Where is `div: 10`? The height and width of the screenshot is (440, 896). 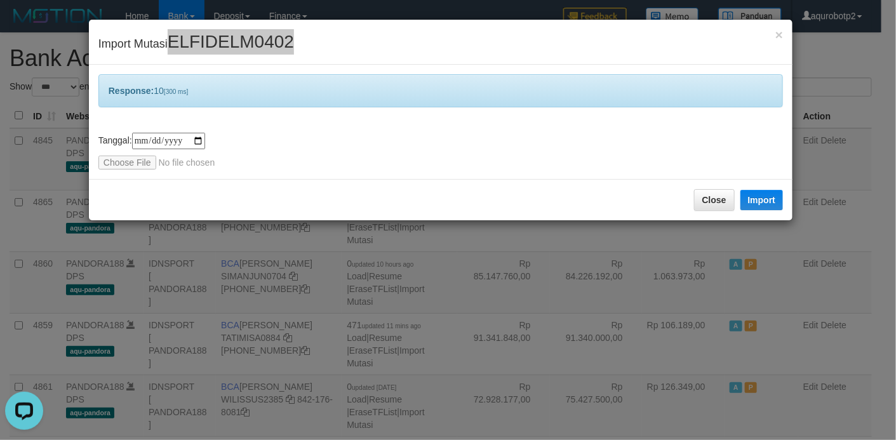 div: 10 is located at coordinates (441, 91).